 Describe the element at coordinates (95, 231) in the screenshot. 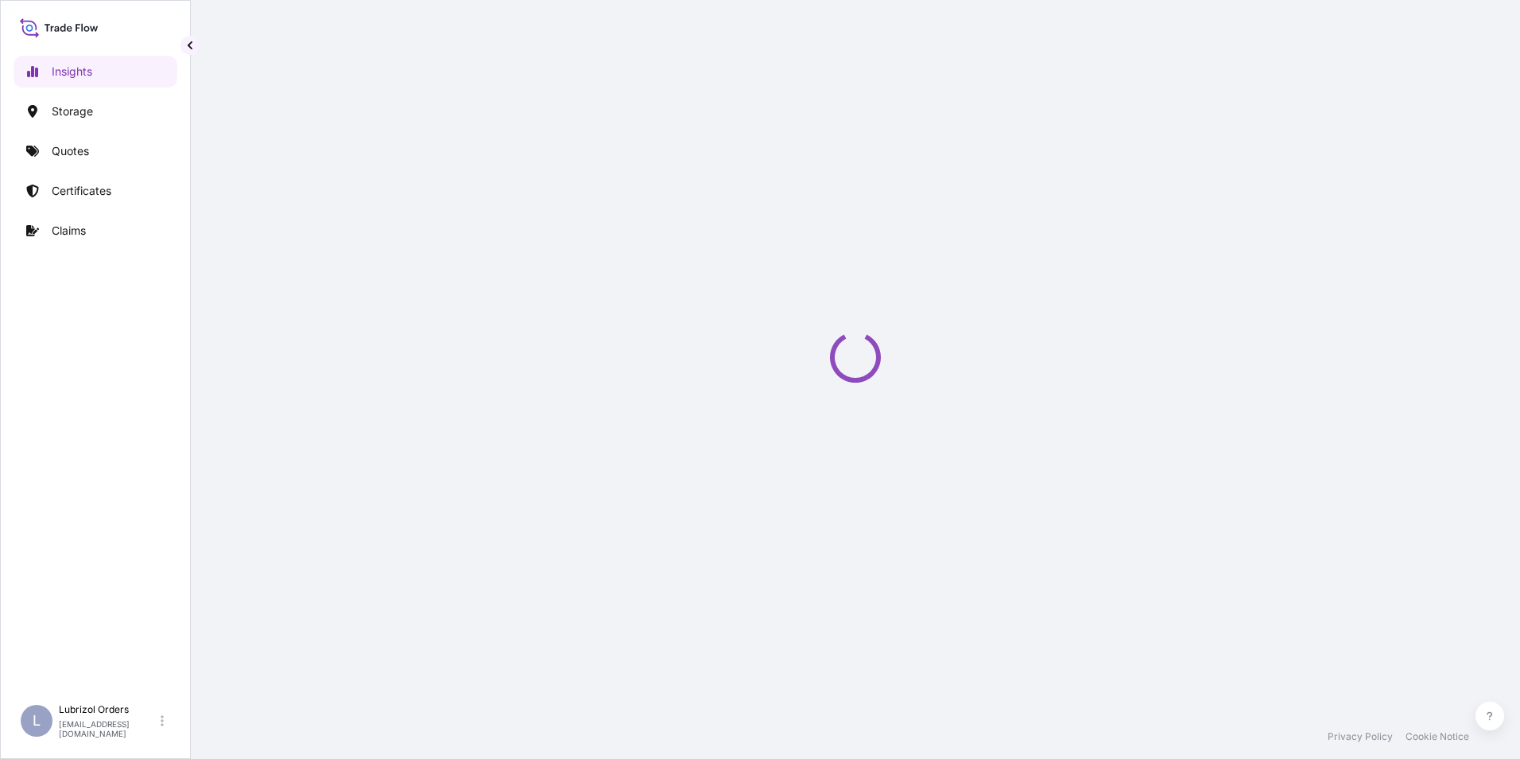

I see `a: Claims` at that location.